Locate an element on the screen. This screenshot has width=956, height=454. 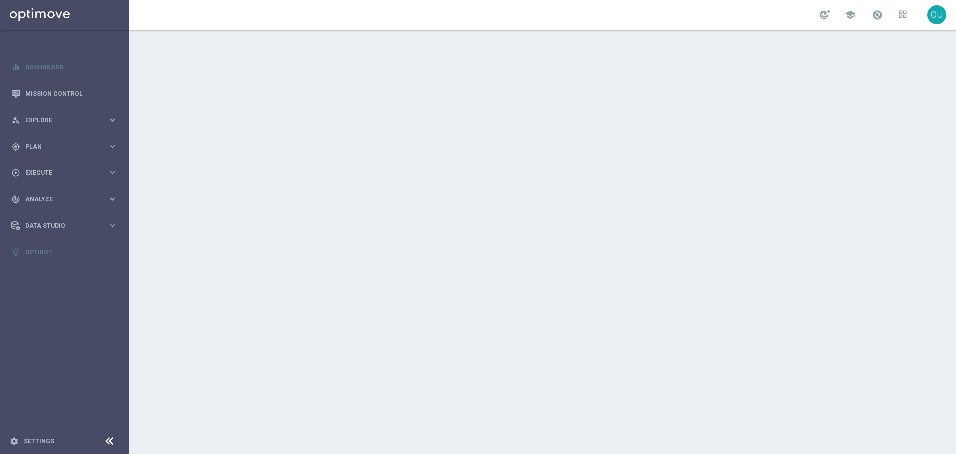
div: equalizer Dashboard is located at coordinates (64, 67).